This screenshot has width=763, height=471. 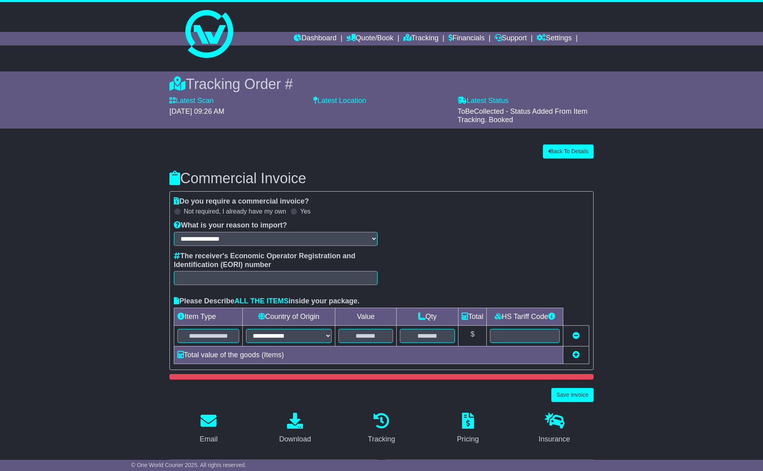 What do you see at coordinates (235, 211) in the screenshot?
I see `label: Not required, I already have my own` at bounding box center [235, 211].